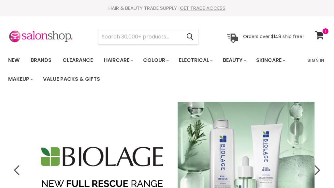  I want to click on a: Colour, so click(156, 60).